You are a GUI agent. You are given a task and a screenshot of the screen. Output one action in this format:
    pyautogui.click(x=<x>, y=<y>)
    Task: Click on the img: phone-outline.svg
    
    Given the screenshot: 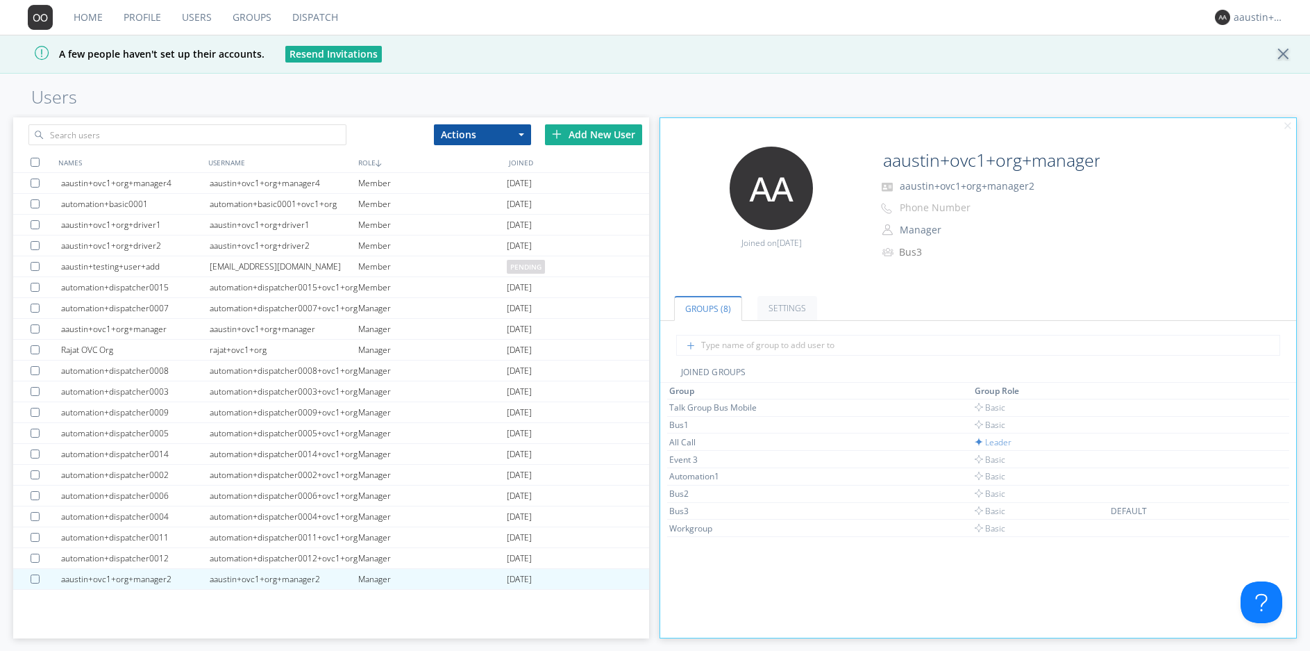 What is the action you would take?
    pyautogui.click(x=887, y=208)
    